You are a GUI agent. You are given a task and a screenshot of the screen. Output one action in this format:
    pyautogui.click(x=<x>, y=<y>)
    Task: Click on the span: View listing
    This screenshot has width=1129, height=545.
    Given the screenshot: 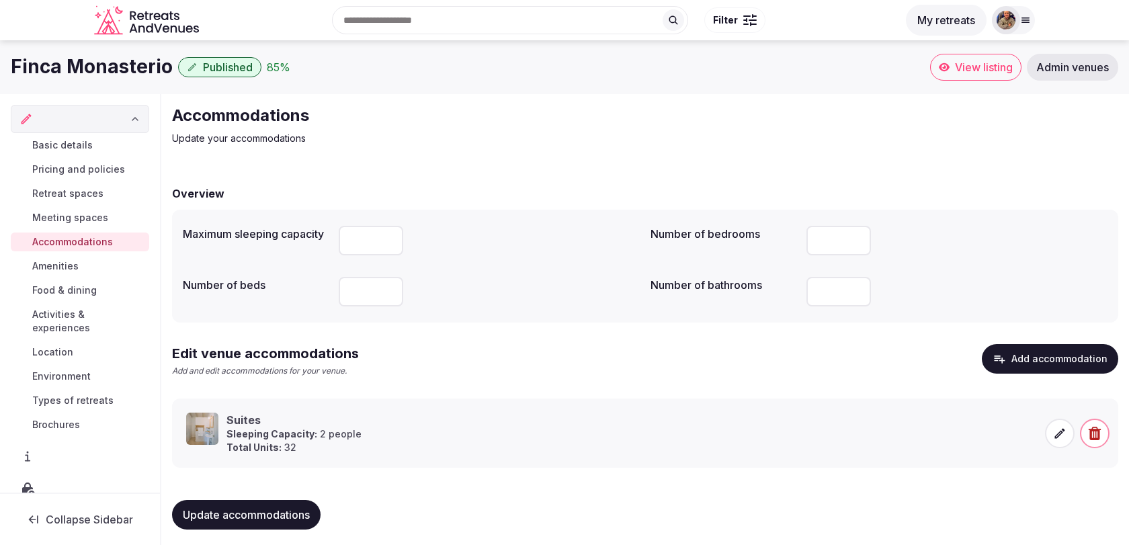 What is the action you would take?
    pyautogui.click(x=984, y=67)
    